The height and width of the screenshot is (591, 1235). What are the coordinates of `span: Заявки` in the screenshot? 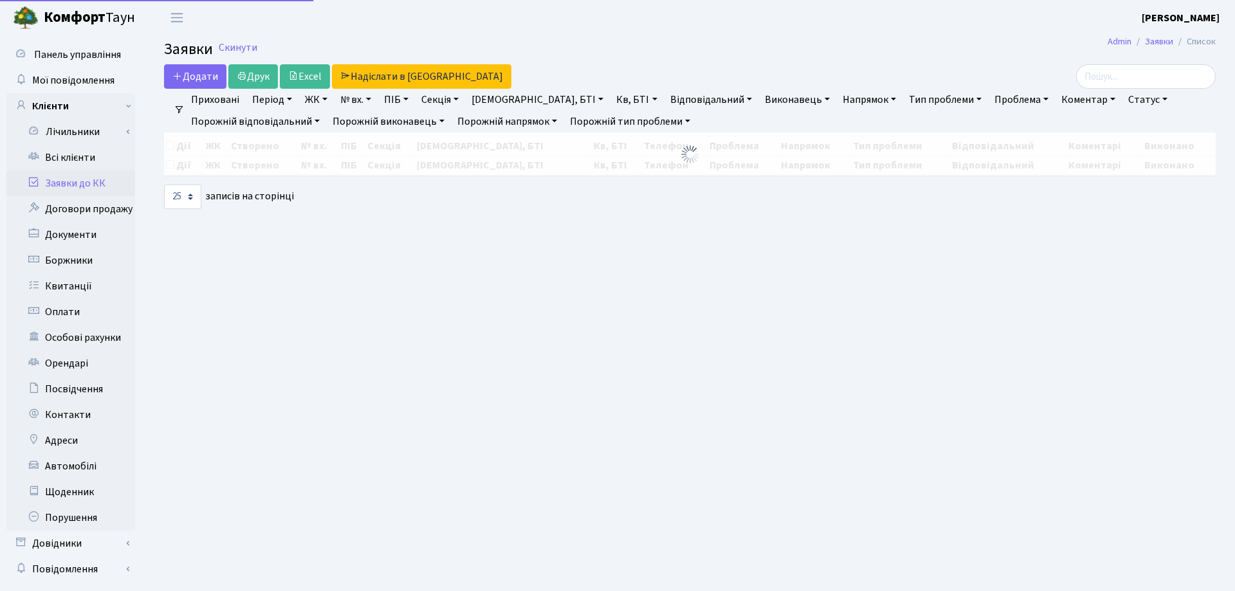 It's located at (188, 49).